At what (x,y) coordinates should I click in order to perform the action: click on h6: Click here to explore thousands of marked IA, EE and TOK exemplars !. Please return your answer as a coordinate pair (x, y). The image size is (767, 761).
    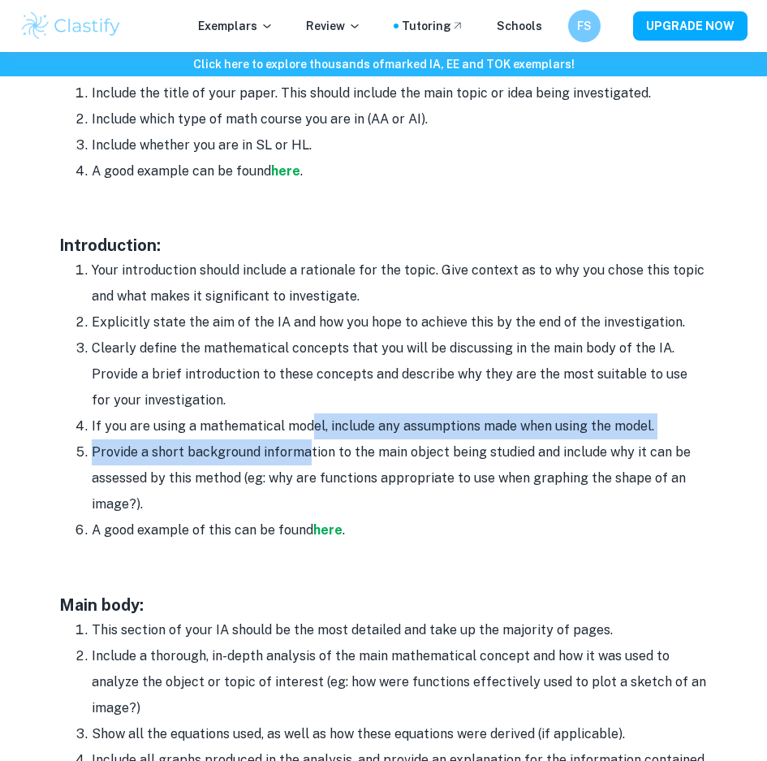
    Looking at the image, I should click on (383, 64).